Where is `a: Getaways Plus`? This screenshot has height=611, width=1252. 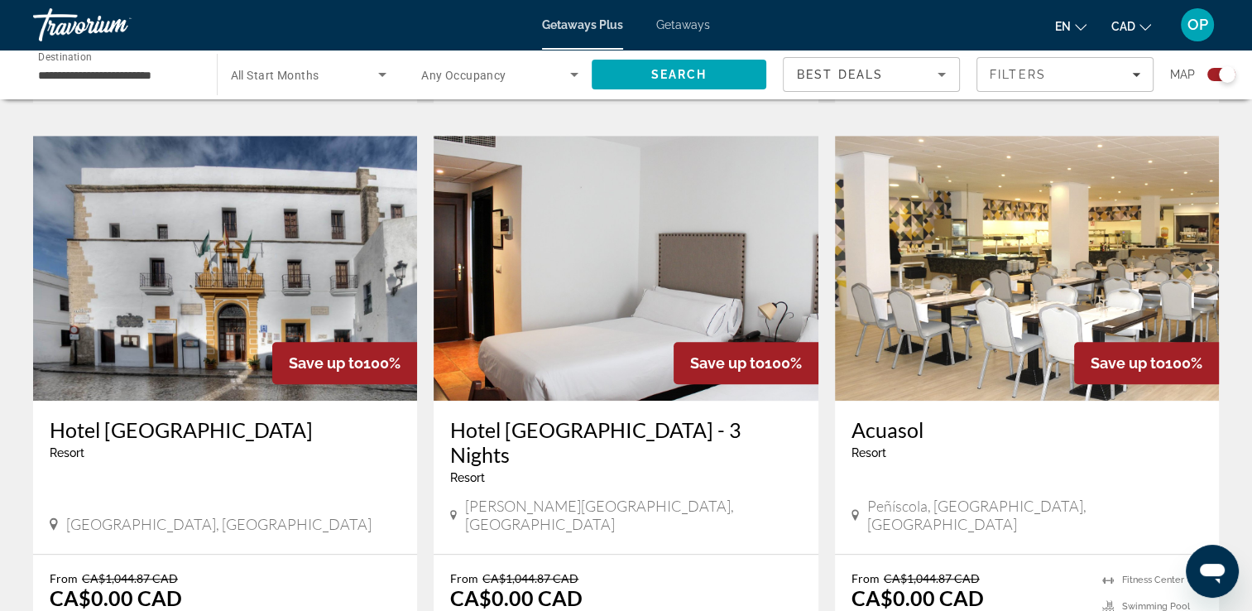
a: Getaways Plus is located at coordinates (582, 25).